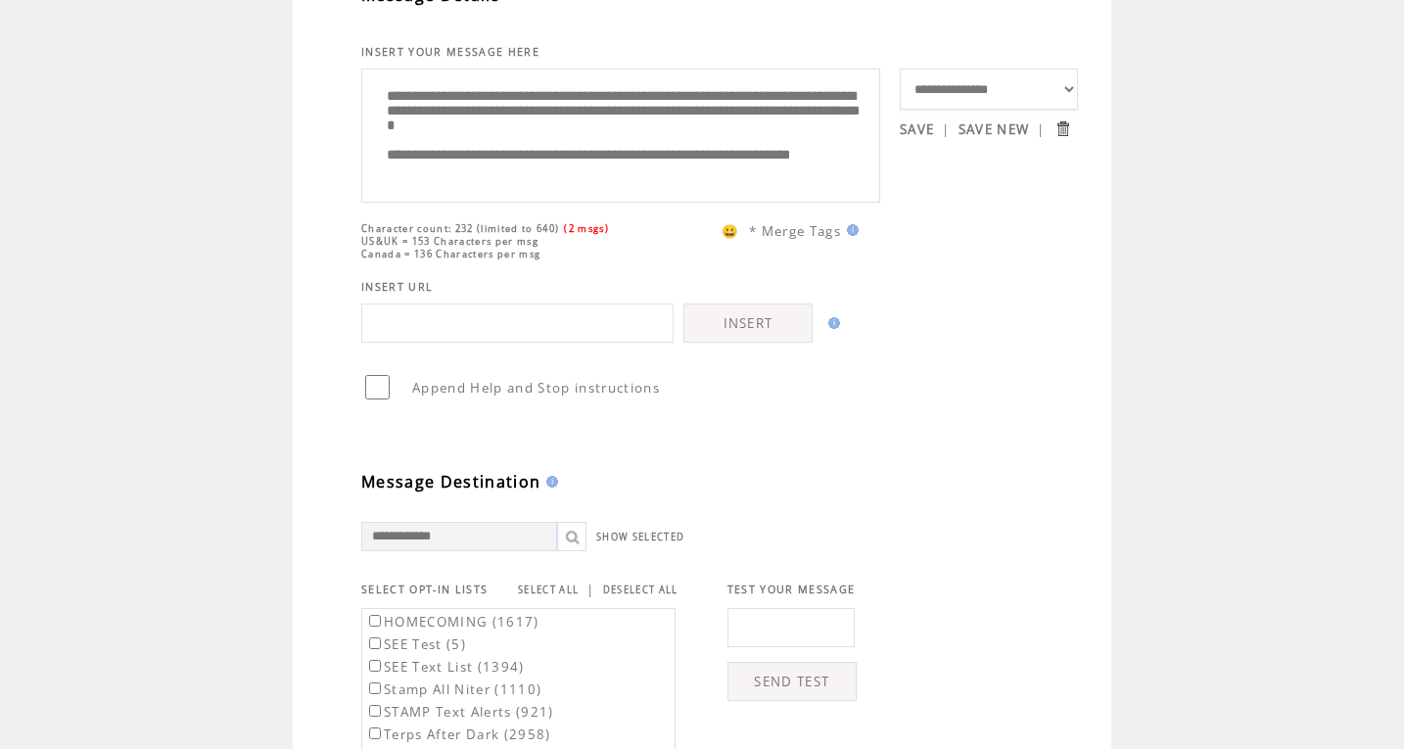 The image size is (1404, 749). What do you see at coordinates (640, 589) in the screenshot?
I see `a: DESELECT ALL` at bounding box center [640, 589].